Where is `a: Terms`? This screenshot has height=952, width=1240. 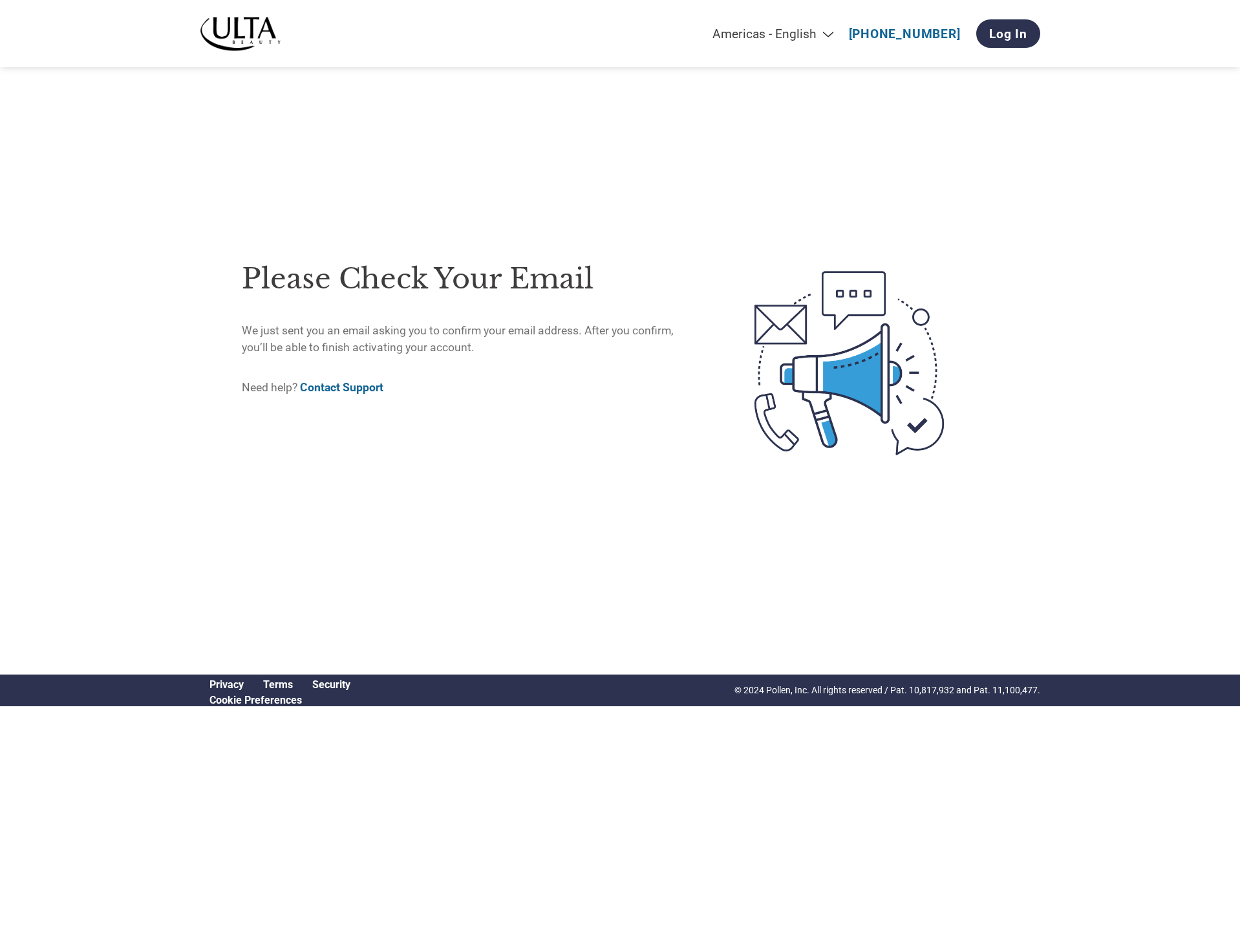
a: Terms is located at coordinates (278, 684).